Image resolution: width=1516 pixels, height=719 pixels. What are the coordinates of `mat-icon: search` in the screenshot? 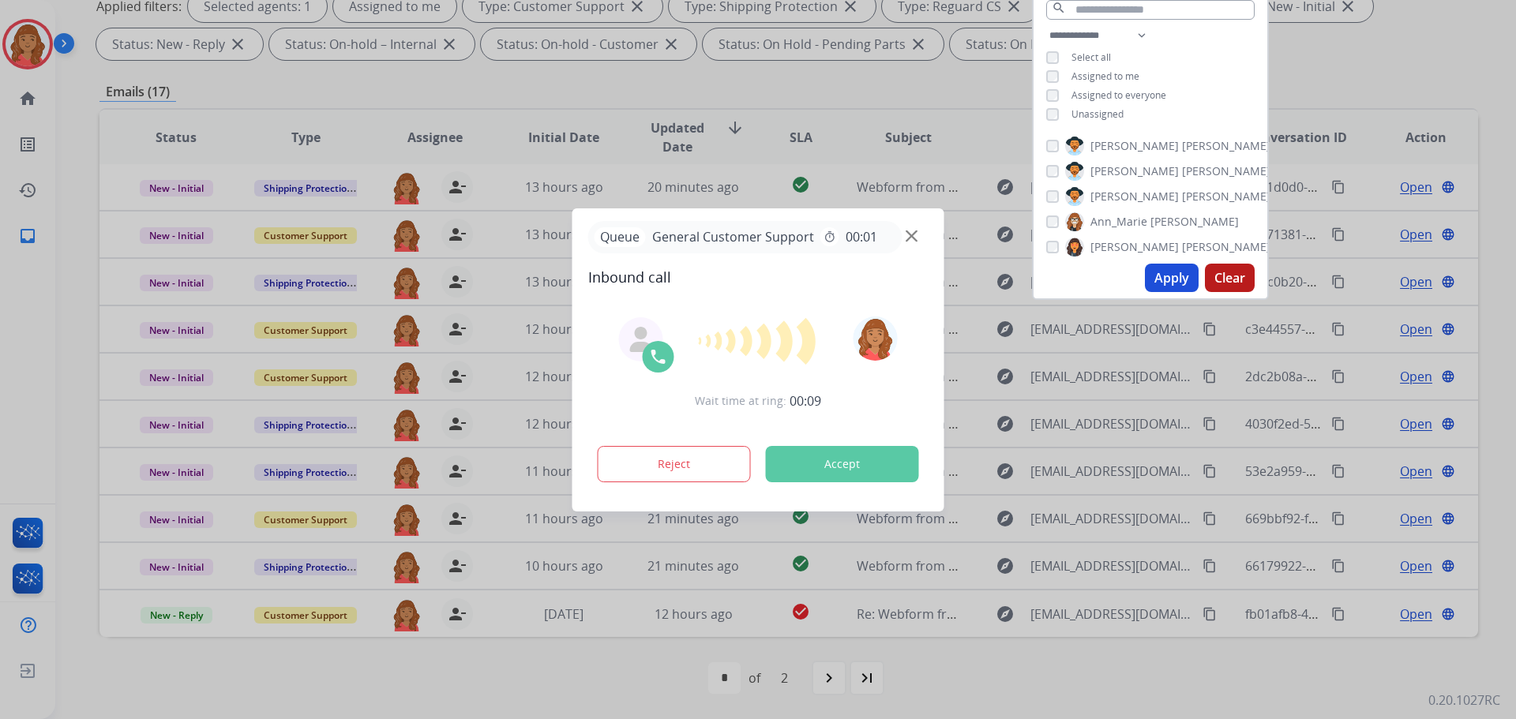 It's located at (1059, 8).